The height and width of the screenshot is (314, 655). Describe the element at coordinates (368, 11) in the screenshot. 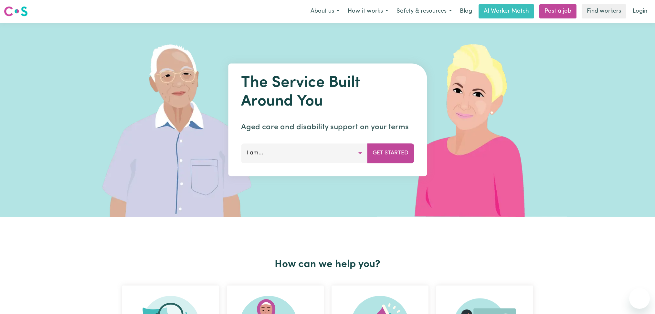

I see `button: How it works` at that location.